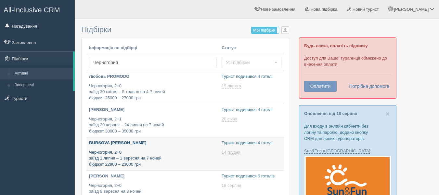 This screenshot has height=195, width=439. I want to click on a: All-Inclusive CRM, so click(37, 9).